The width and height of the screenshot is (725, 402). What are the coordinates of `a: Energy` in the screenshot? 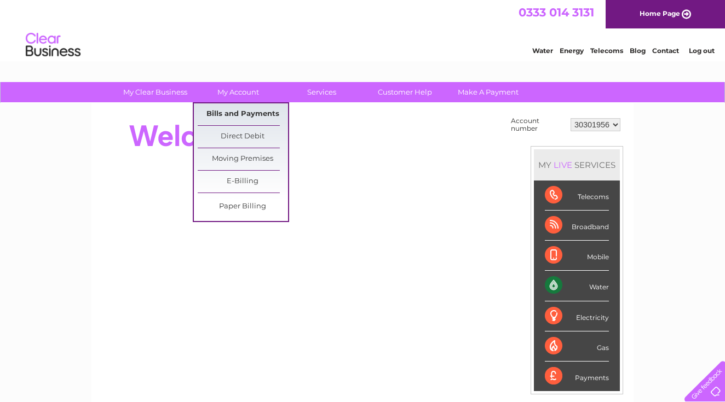 It's located at (572, 50).